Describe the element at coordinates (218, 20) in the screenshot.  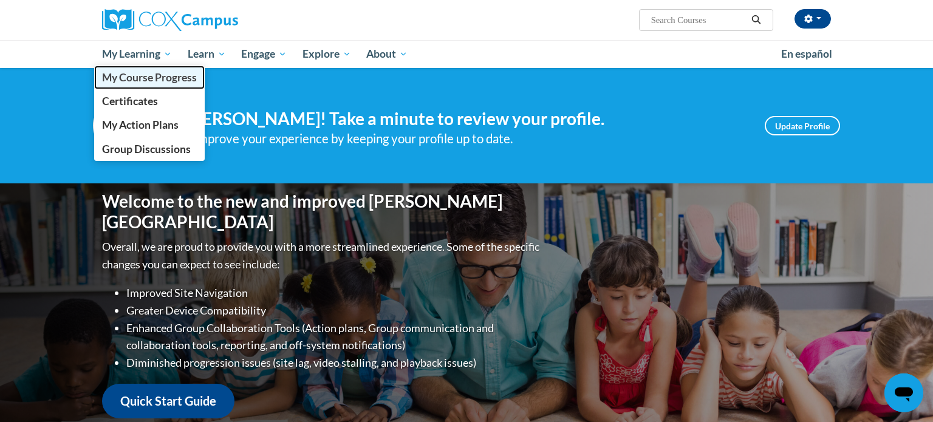
I see `a: Cox Campus` at that location.